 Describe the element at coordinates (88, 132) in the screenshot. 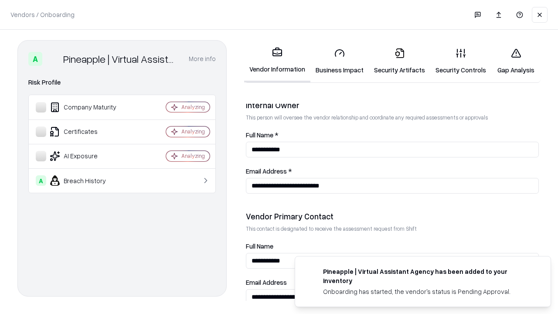

I see `div: Certificates` at that location.